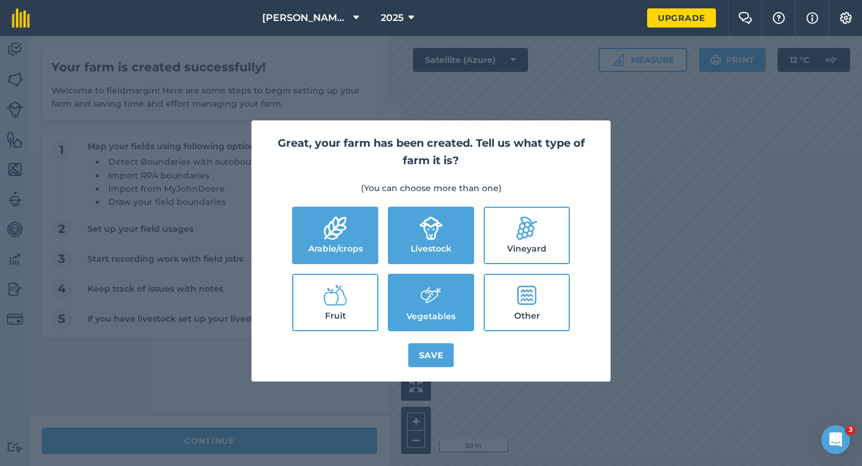  What do you see at coordinates (431, 188) in the screenshot?
I see `p: (You can choose more than one)` at bounding box center [431, 188].